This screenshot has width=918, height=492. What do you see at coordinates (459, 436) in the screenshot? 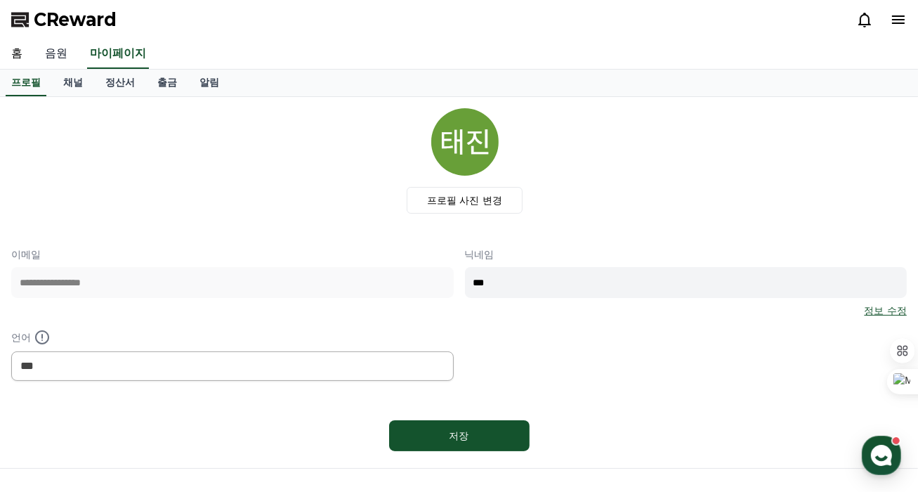
I see `button: 저장` at bounding box center [459, 436].